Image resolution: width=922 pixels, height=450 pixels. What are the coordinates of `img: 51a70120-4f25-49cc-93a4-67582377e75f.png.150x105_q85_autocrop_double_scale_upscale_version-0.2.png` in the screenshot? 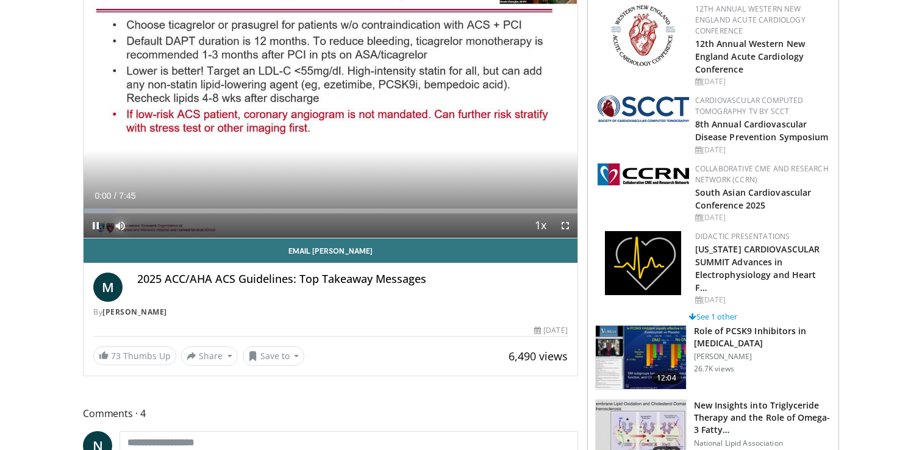 It's located at (643, 109).